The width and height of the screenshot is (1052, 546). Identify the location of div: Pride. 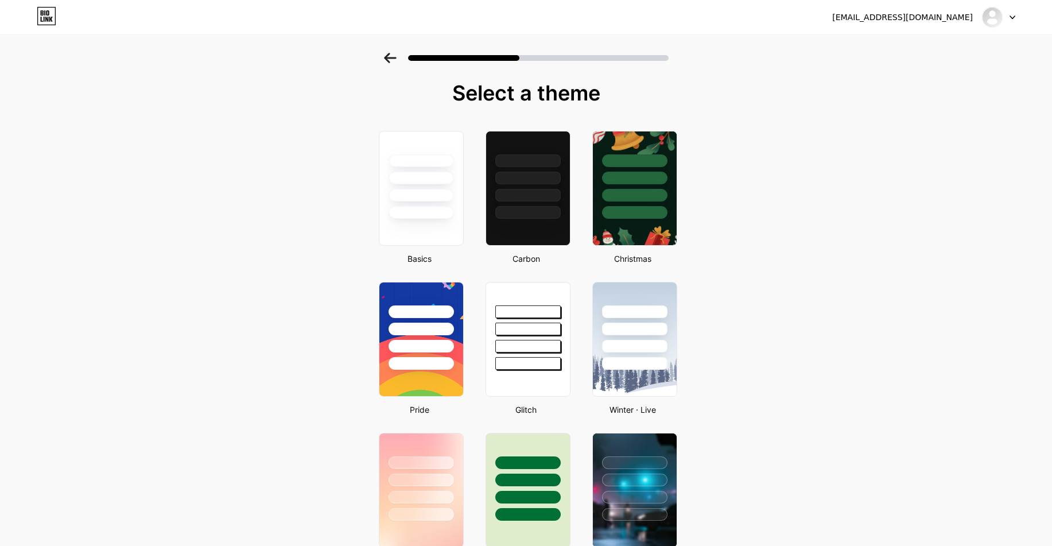
(420, 409).